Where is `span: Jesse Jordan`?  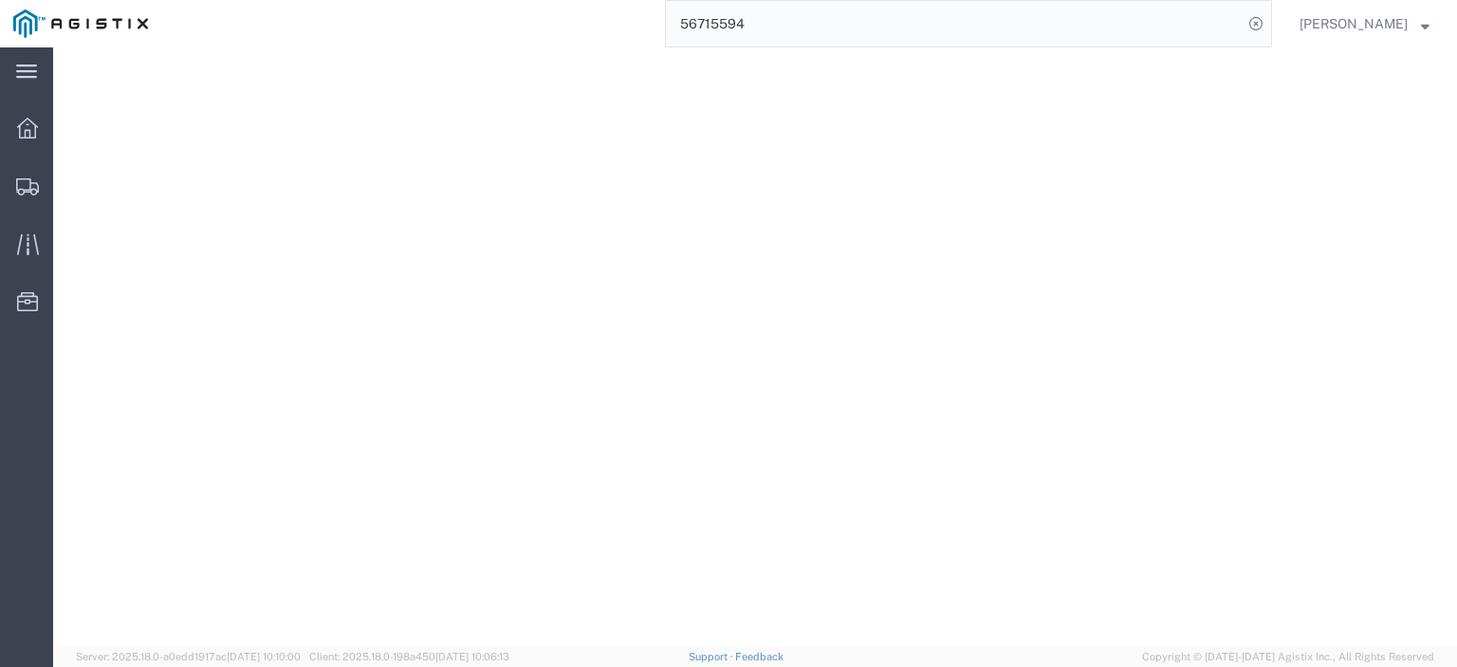
span: Jesse Jordan is located at coordinates (1354, 24).